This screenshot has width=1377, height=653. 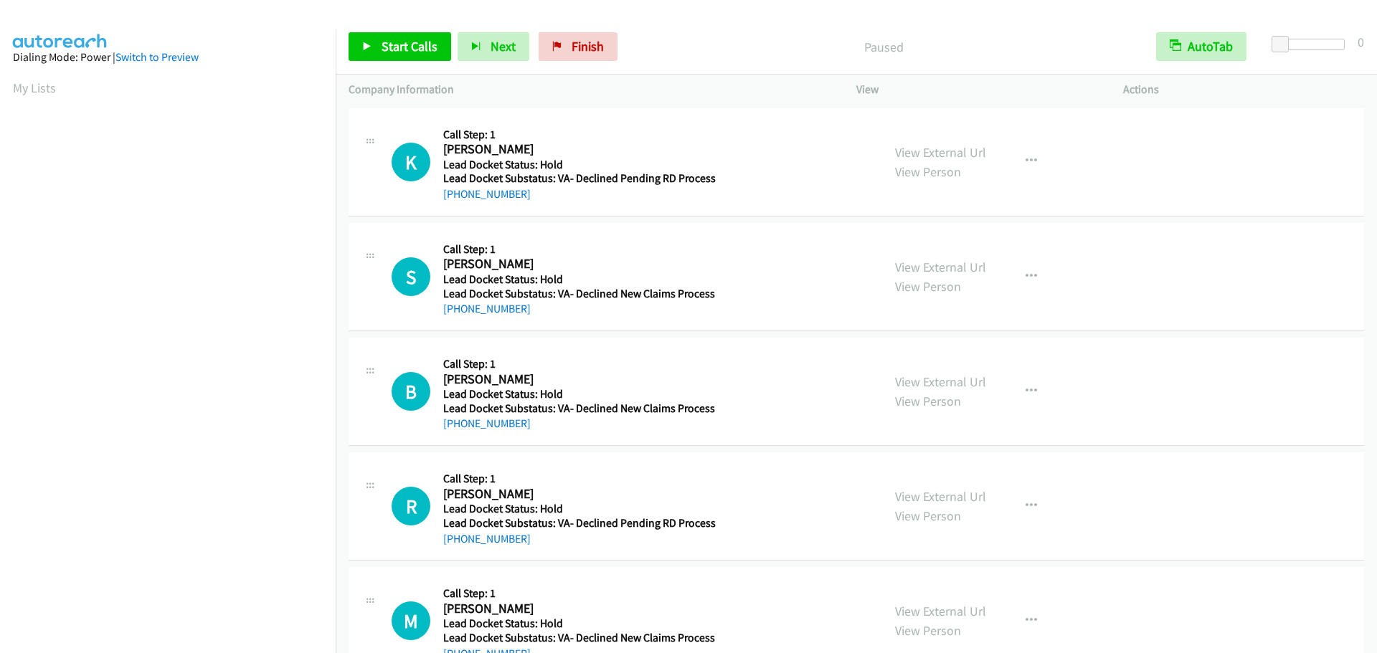 What do you see at coordinates (1201, 47) in the screenshot?
I see `button: AutoTab` at bounding box center [1201, 47].